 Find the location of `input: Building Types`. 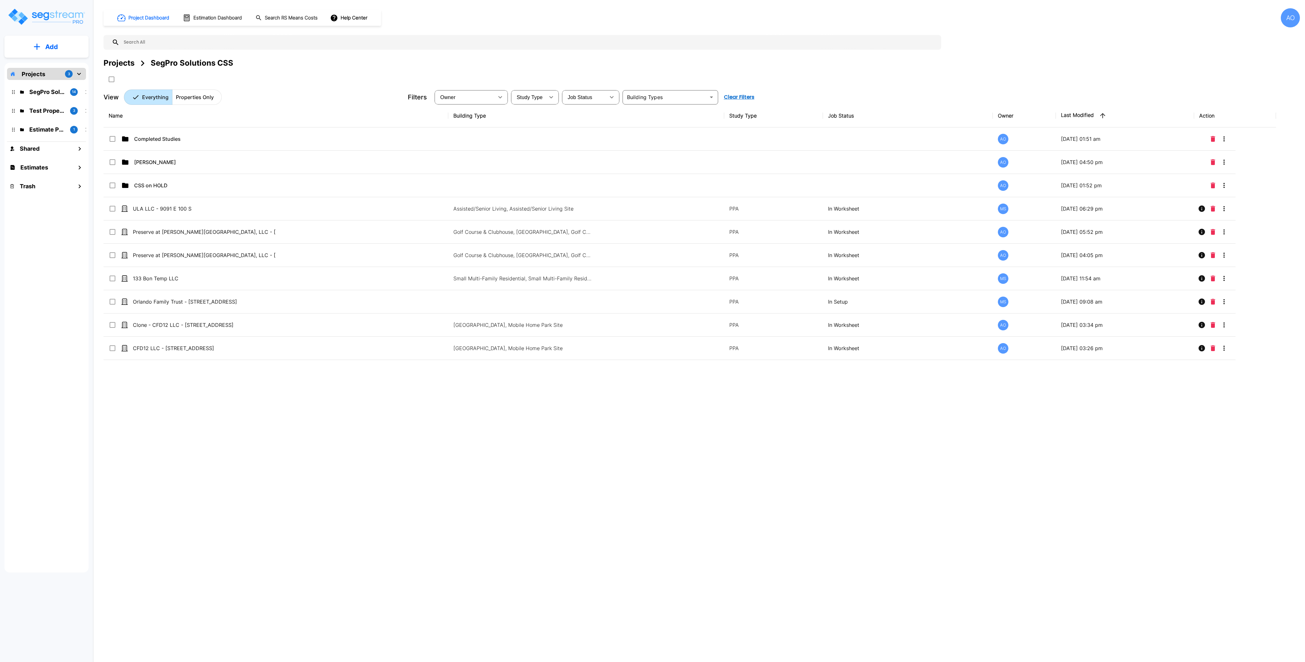

input: Building Types is located at coordinates (665, 97).